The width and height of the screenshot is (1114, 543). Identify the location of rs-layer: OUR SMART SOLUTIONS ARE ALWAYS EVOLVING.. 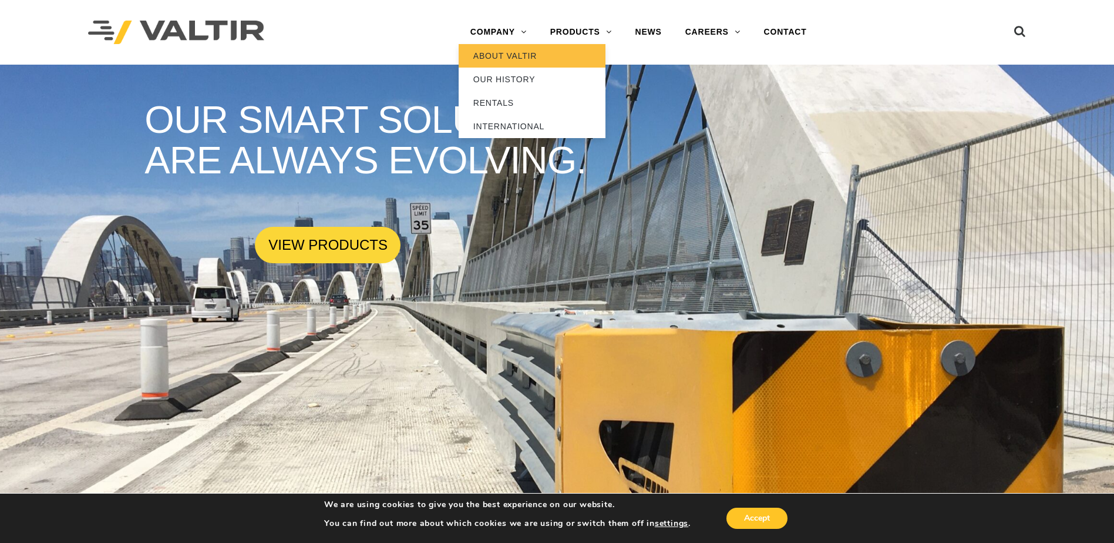
(389, 140).